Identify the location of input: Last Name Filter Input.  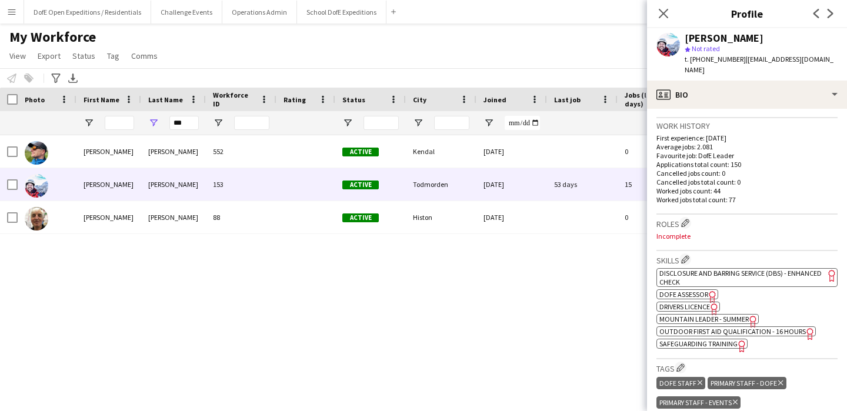
(184, 123).